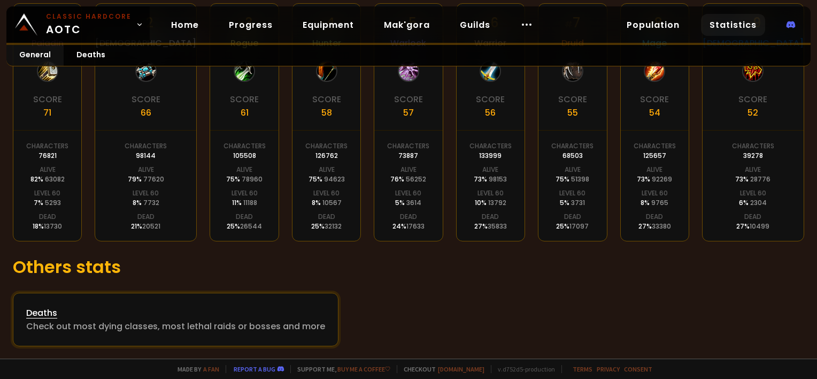 The width and height of the screenshot is (817, 379). Describe the element at coordinates (175, 326) in the screenshot. I see `div: Check out most dying classes, most lethal raids or bosses and more` at that location.